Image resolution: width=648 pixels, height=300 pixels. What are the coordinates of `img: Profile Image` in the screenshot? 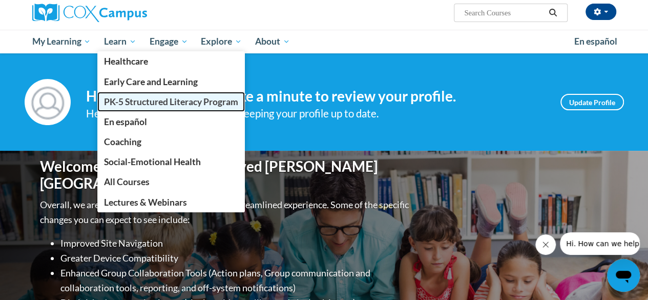 It's located at (48, 102).